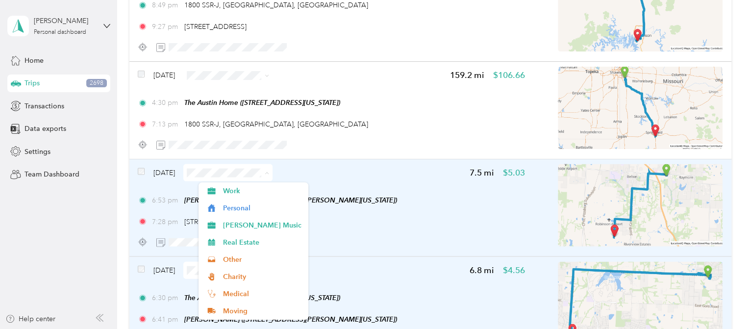  What do you see at coordinates (166, 200) in the screenshot?
I see `span: 6:53 pm` at bounding box center [166, 200].